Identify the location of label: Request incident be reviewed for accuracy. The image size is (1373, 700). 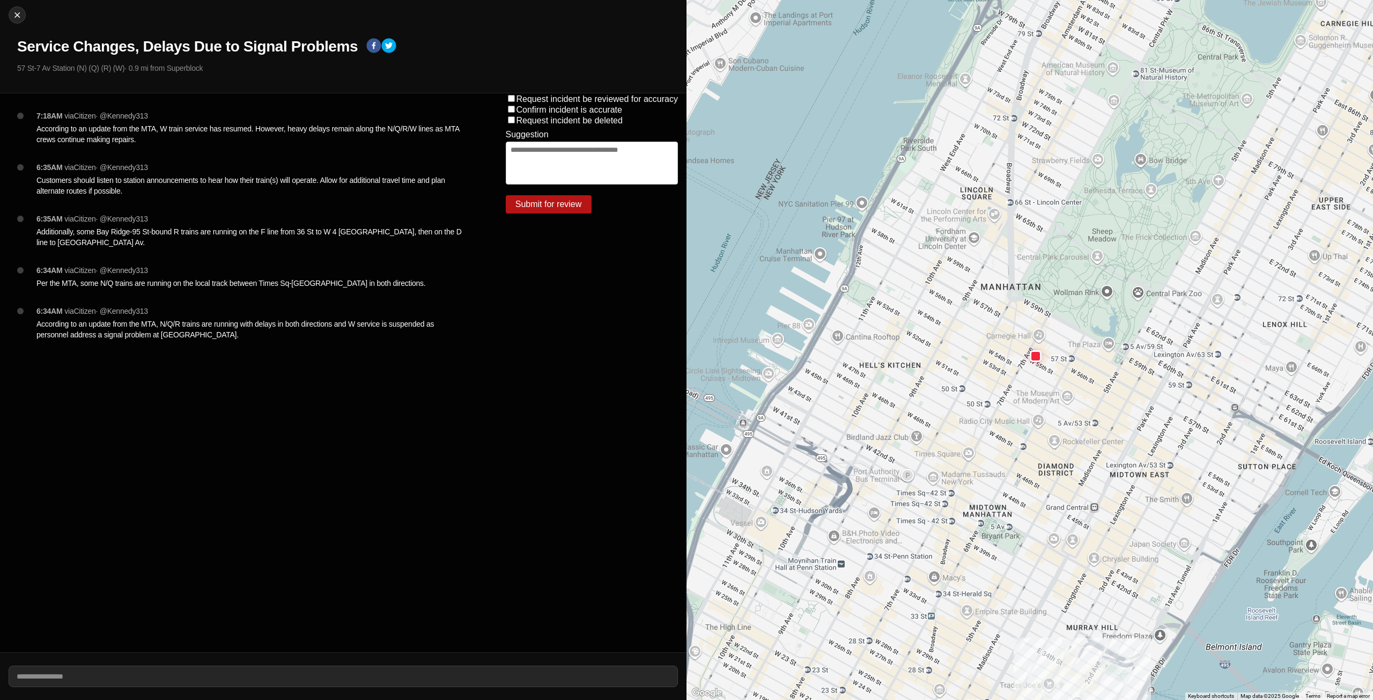
(597, 99).